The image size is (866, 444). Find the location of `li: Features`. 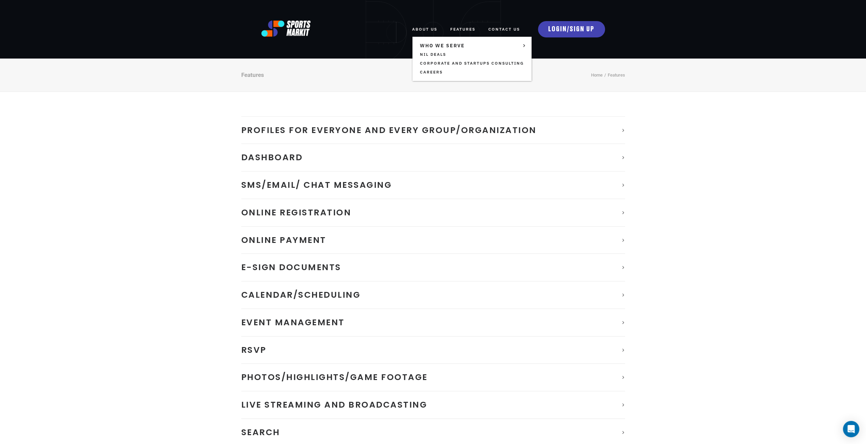

li: Features is located at coordinates (614, 75).